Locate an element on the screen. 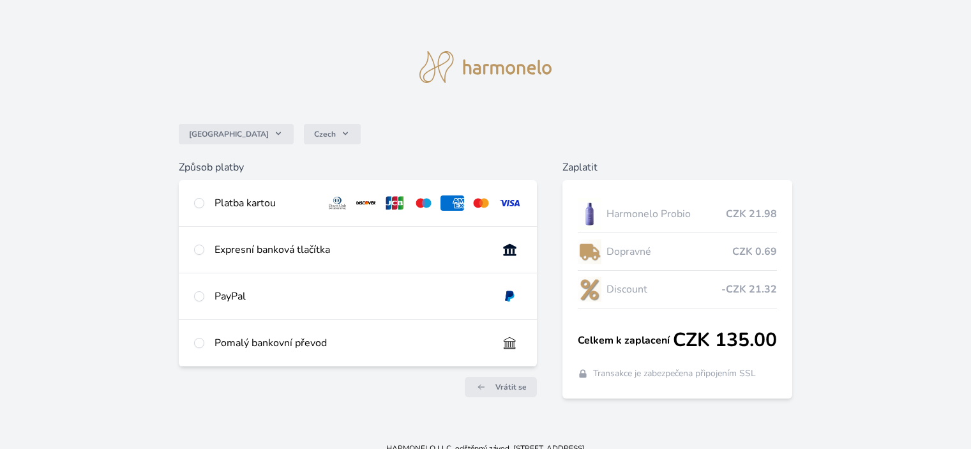  h6: Zaplatit is located at coordinates (677, 167).